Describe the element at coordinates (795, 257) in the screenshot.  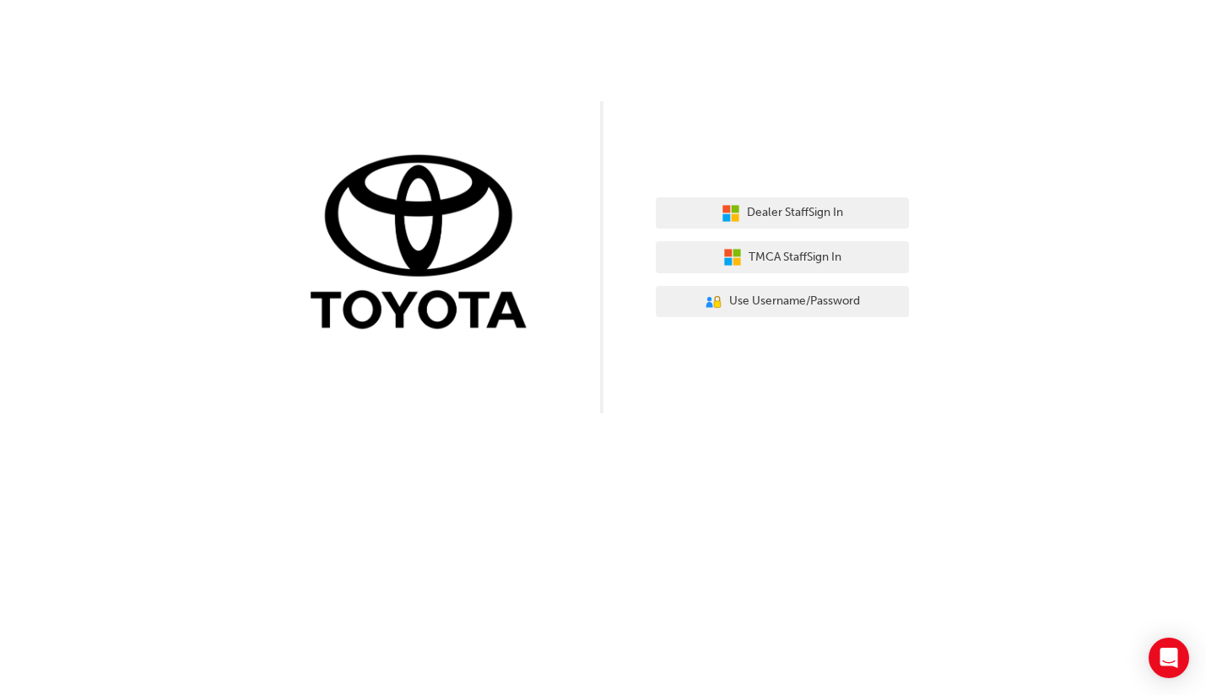
I see `span: TMCA Staff Sign In` at that location.